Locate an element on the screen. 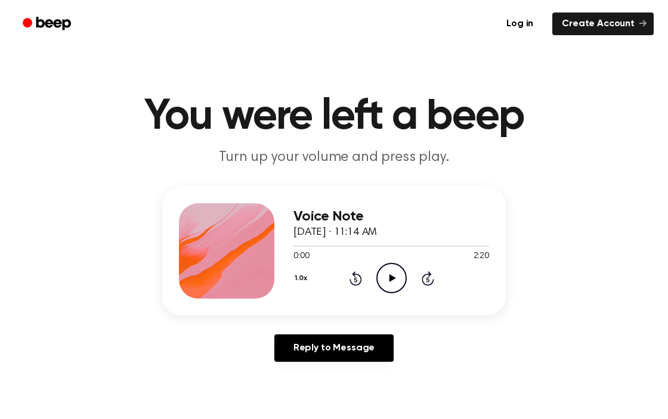 This screenshot has height=419, width=668. span: 0:00 is located at coordinates (301, 257).